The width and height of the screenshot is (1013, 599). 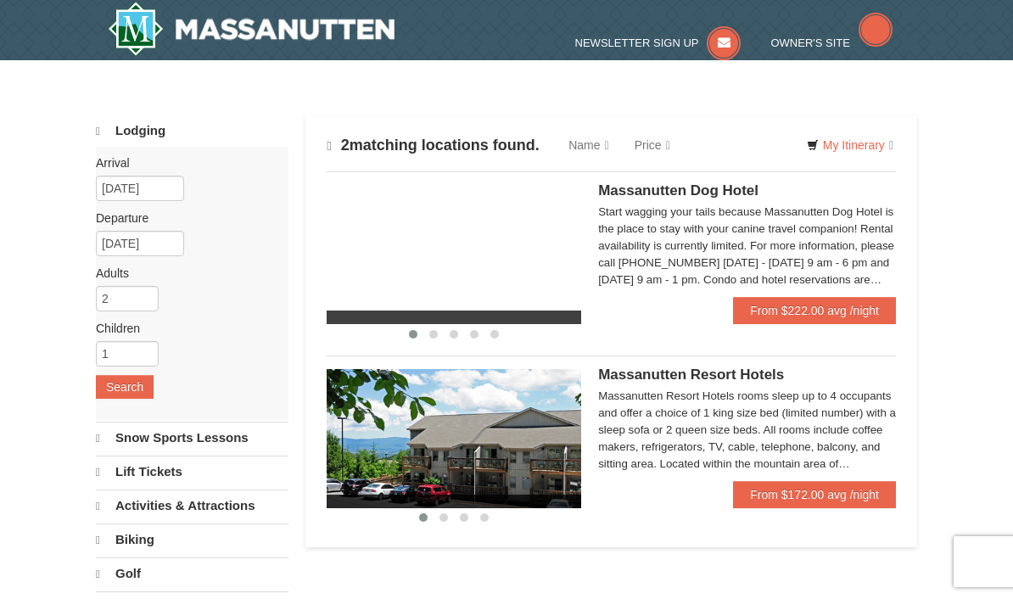 I want to click on span: Newsletter Sign Up, so click(x=637, y=42).